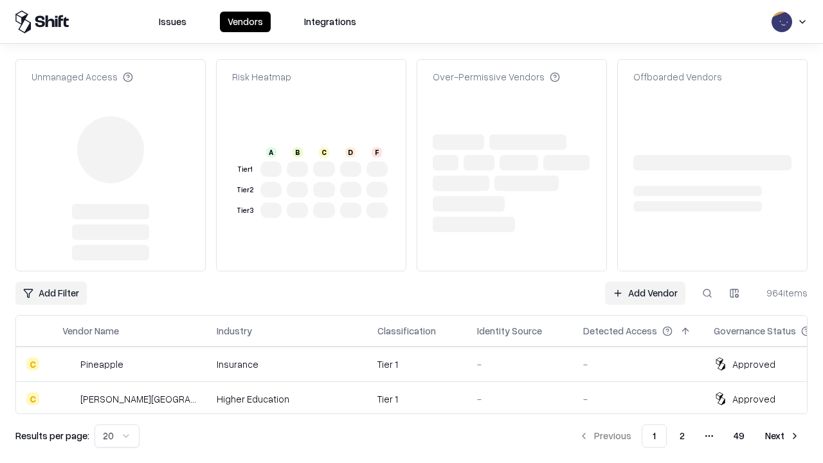 This screenshot has height=463, width=823. What do you see at coordinates (91, 330) in the screenshot?
I see `div: Vendor Name` at bounding box center [91, 330].